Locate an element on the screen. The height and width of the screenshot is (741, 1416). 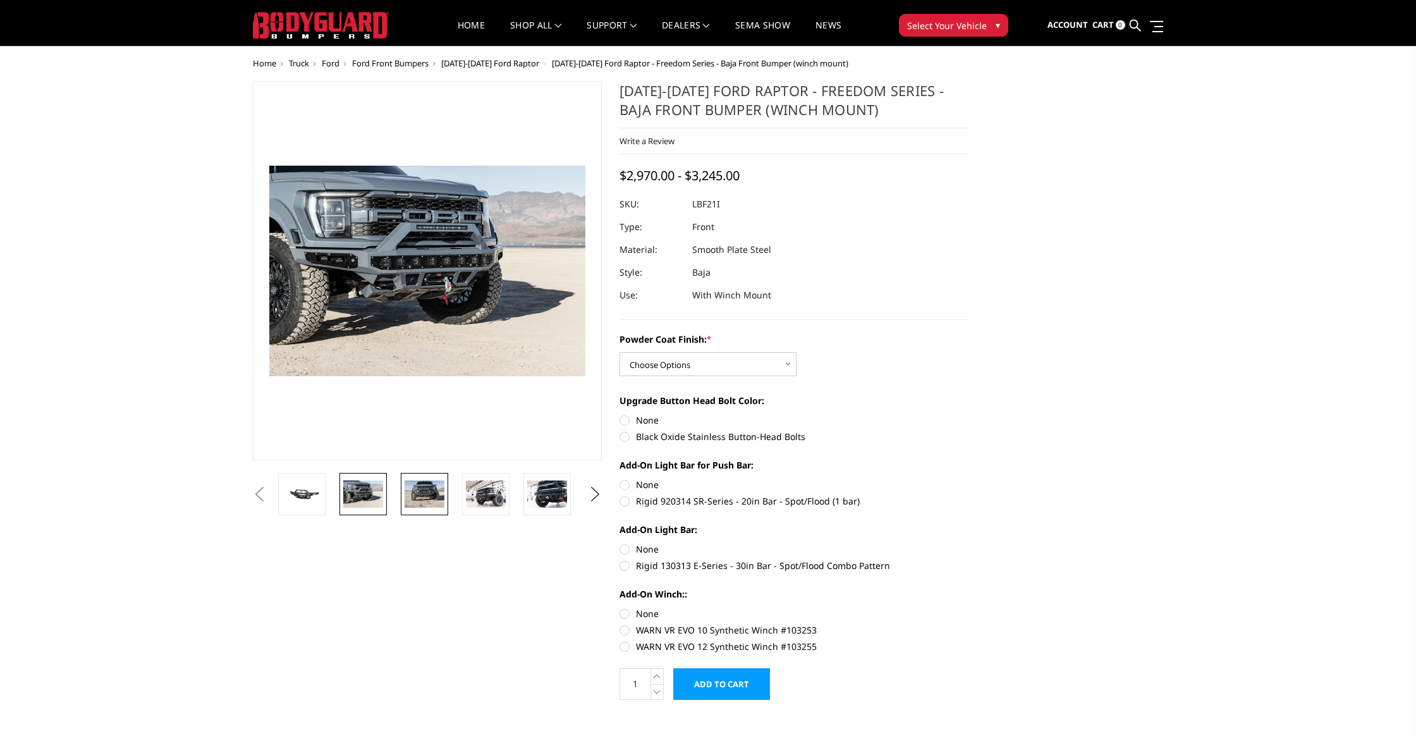
dt: Use: is located at coordinates (651, 295).